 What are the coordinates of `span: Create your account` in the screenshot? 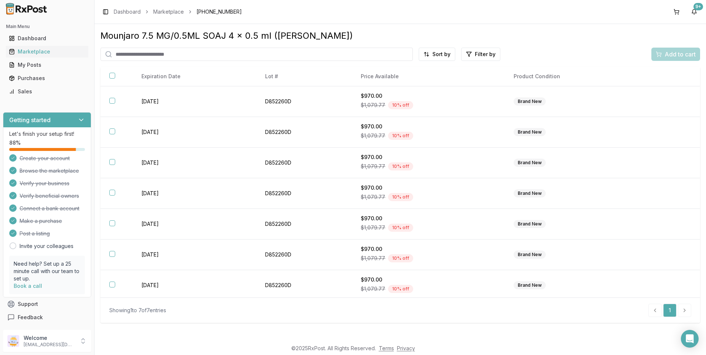 It's located at (45, 158).